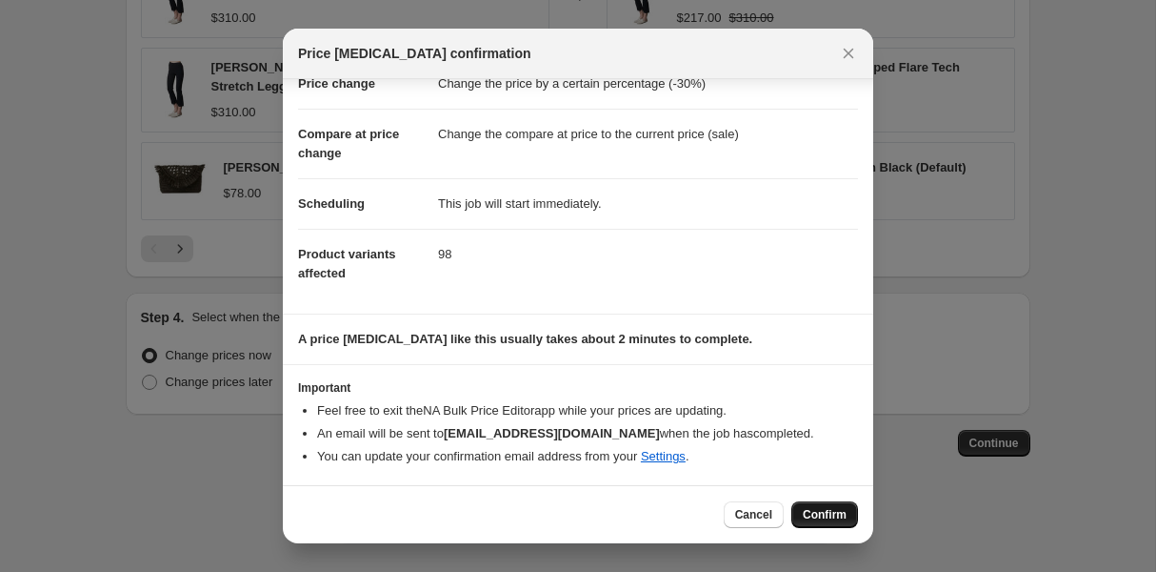 This screenshot has width=1156, height=572. What do you see at coordinates (349, 143) in the screenshot?
I see `span: Compare at price change` at bounding box center [349, 143].